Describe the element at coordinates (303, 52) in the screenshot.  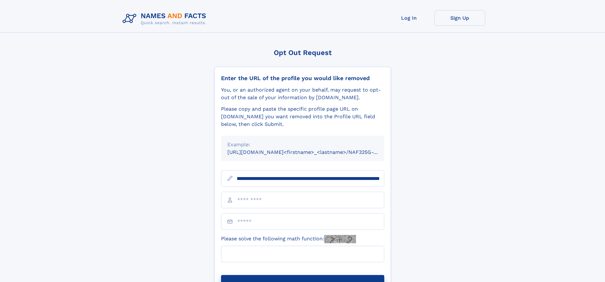
I see `div: Opt Out Request` at that location.